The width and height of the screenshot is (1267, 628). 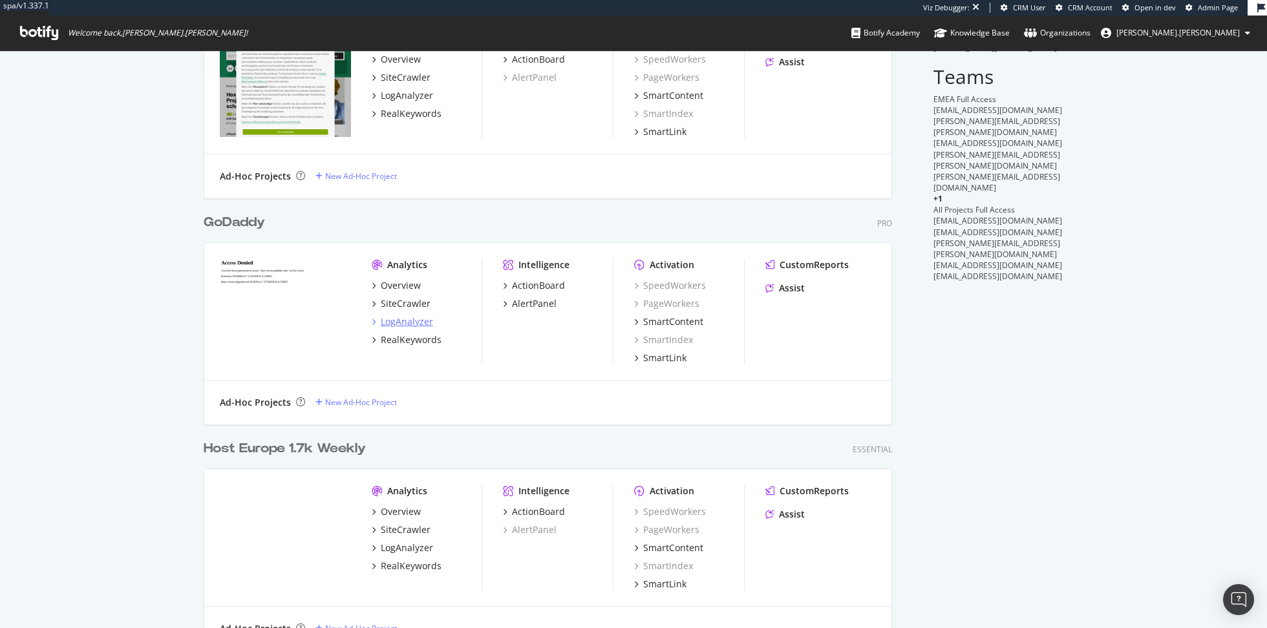 What do you see at coordinates (1218, 7) in the screenshot?
I see `span: Admin Page` at bounding box center [1218, 7].